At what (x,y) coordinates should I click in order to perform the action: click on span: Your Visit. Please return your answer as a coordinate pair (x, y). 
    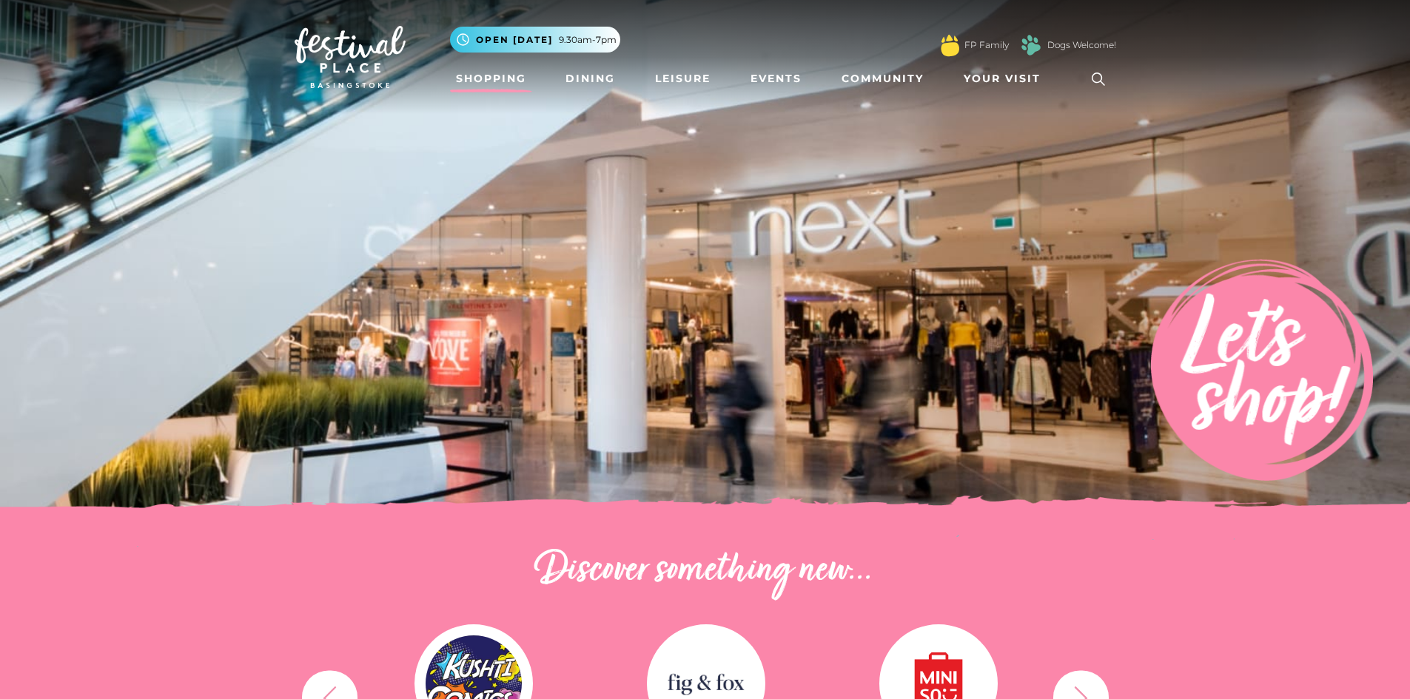
    Looking at the image, I should click on (1002, 78).